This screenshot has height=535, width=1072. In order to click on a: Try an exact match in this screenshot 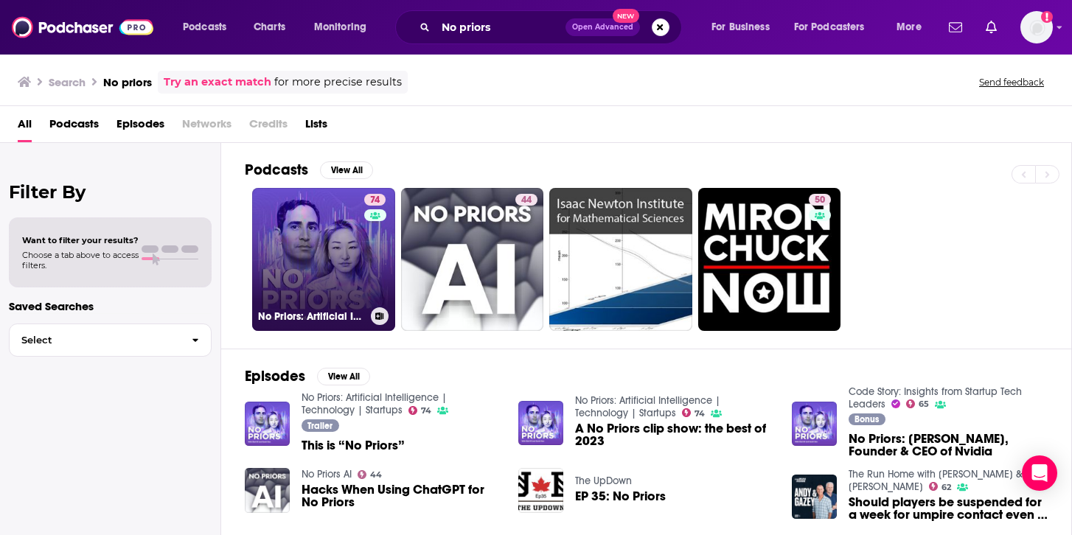, I will do `click(217, 82)`.